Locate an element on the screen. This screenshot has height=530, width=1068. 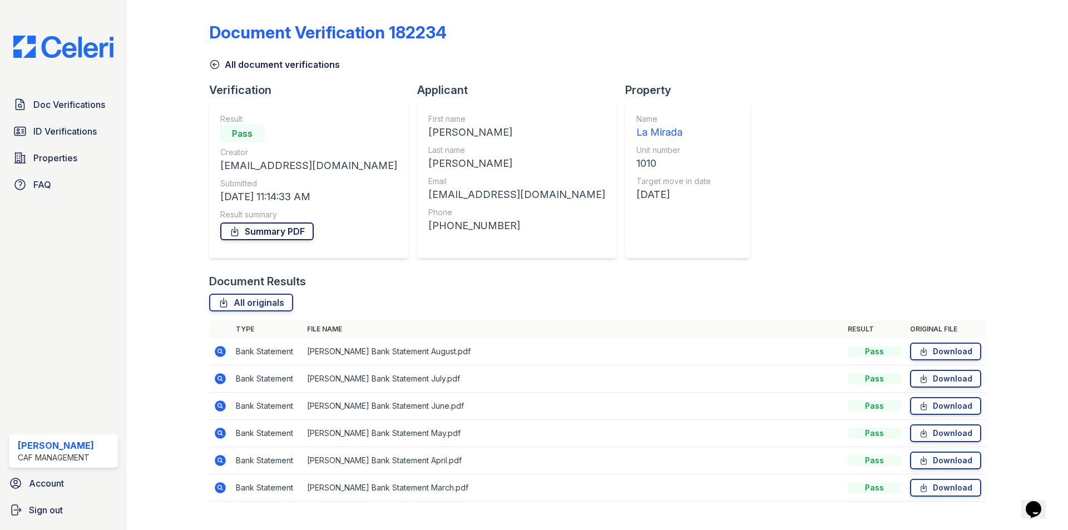
div: Unit number is located at coordinates (674, 150).